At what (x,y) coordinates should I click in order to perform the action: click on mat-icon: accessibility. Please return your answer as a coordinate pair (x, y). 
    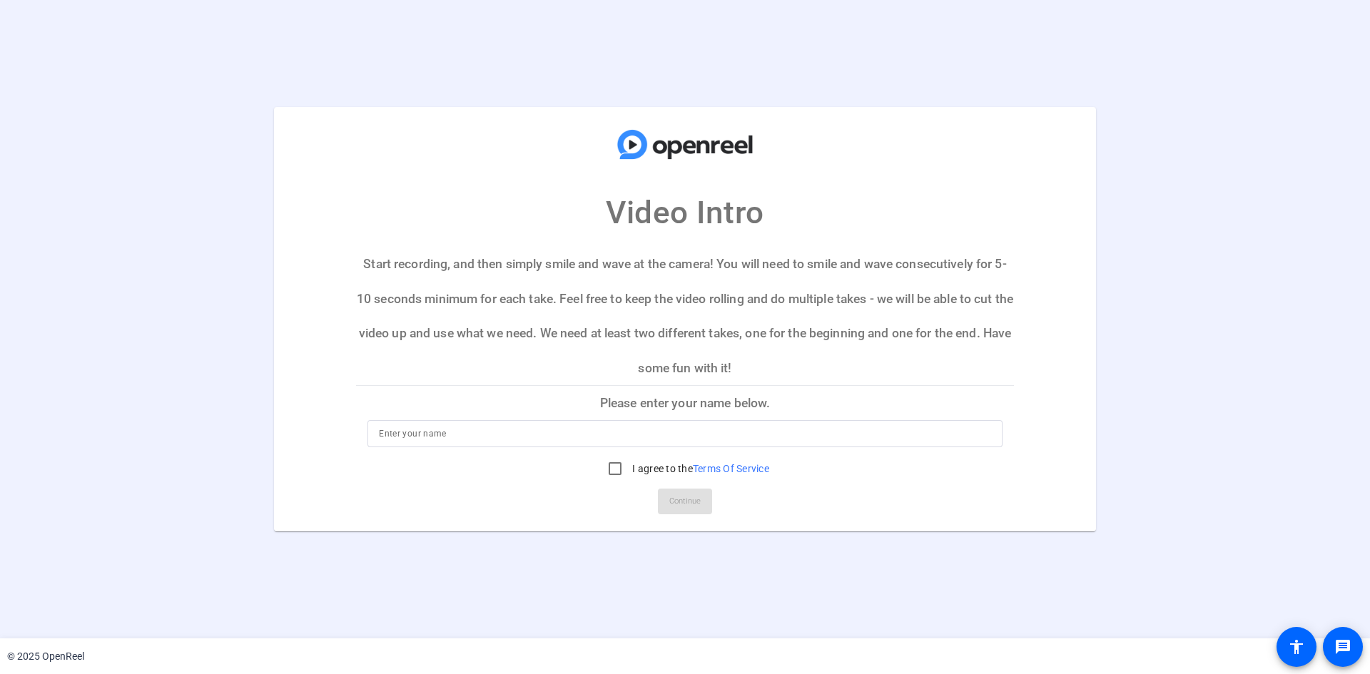
    Looking at the image, I should click on (1297, 647).